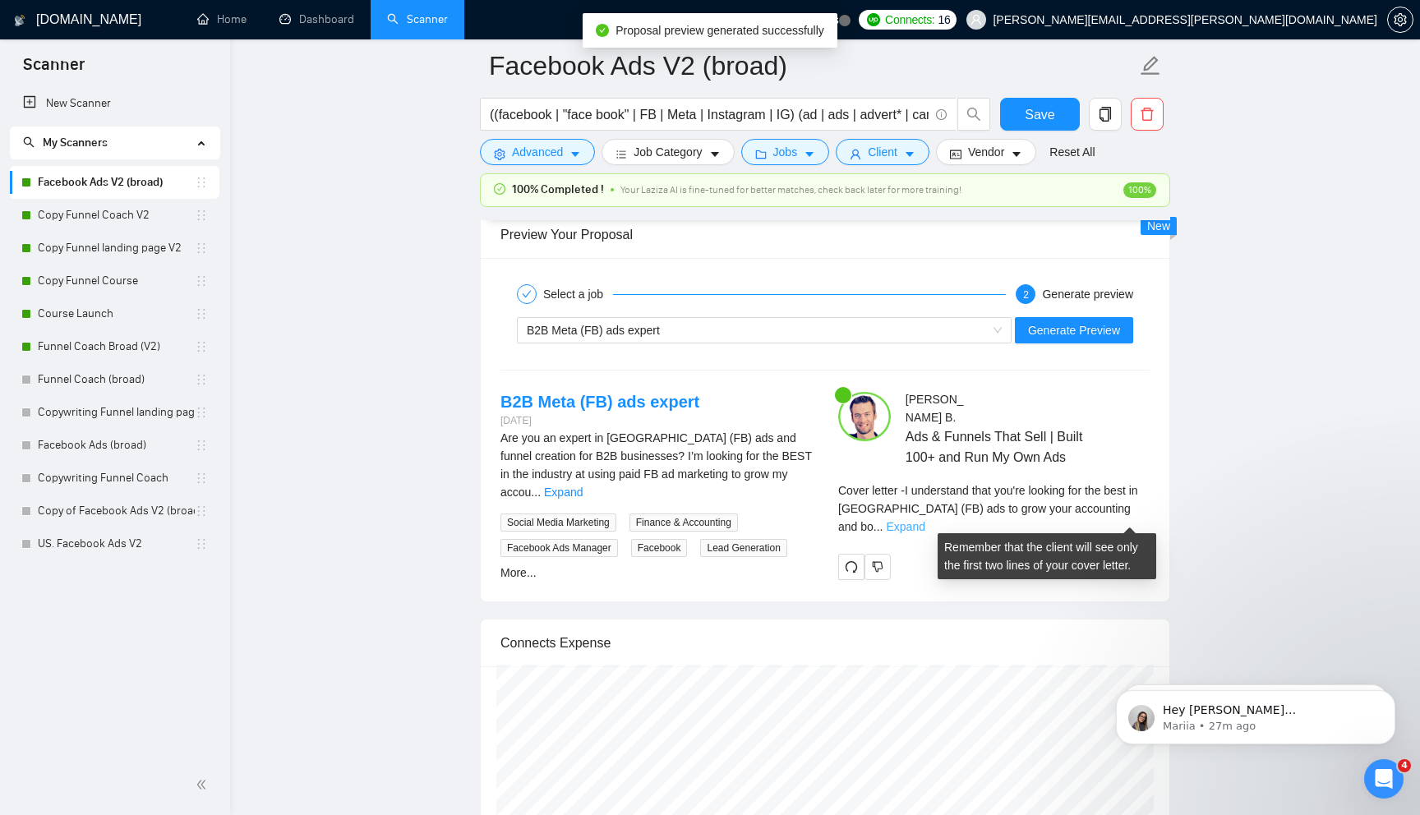 The height and width of the screenshot is (815, 1420). I want to click on li: US. Facebook Ads V2, so click(114, 544).